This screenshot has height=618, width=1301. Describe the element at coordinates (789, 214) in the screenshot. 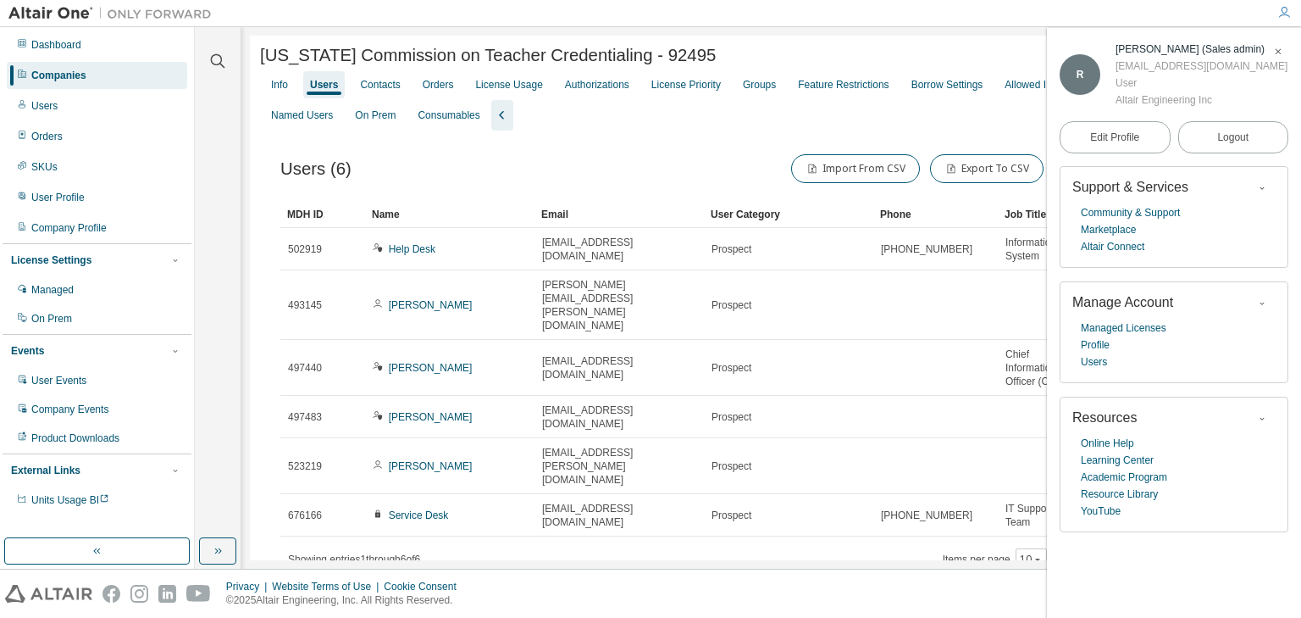

I see `div: User Category` at that location.